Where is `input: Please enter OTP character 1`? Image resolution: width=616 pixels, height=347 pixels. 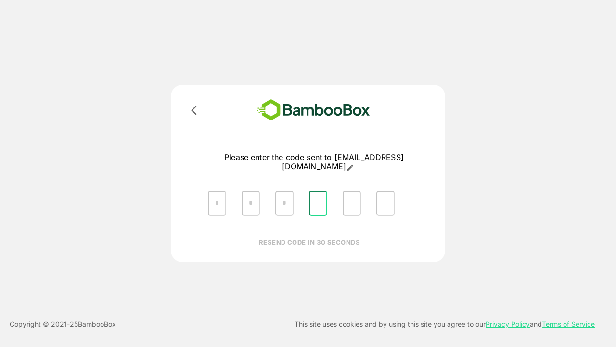
input: Please enter OTP character 1 is located at coordinates (217, 203).